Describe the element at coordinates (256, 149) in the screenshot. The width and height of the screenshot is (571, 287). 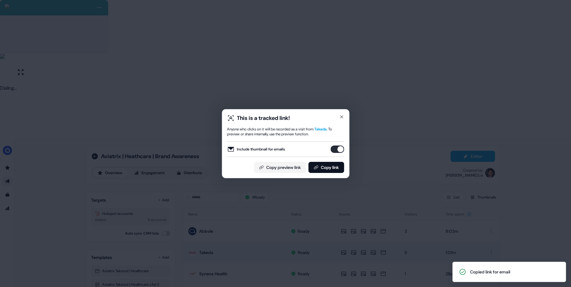
I see `label: Include thumbnail for emails` at that location.